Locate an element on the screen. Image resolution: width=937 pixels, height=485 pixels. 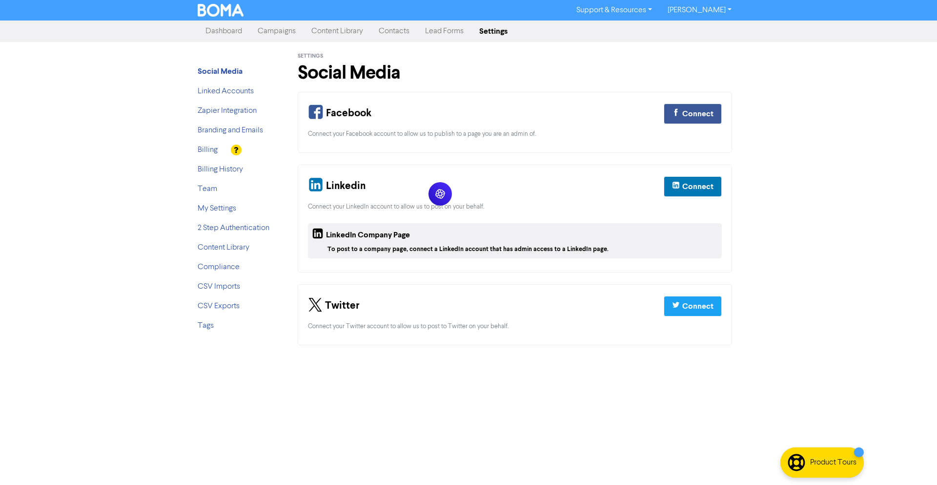
a: Zapier Integration is located at coordinates (227, 111).